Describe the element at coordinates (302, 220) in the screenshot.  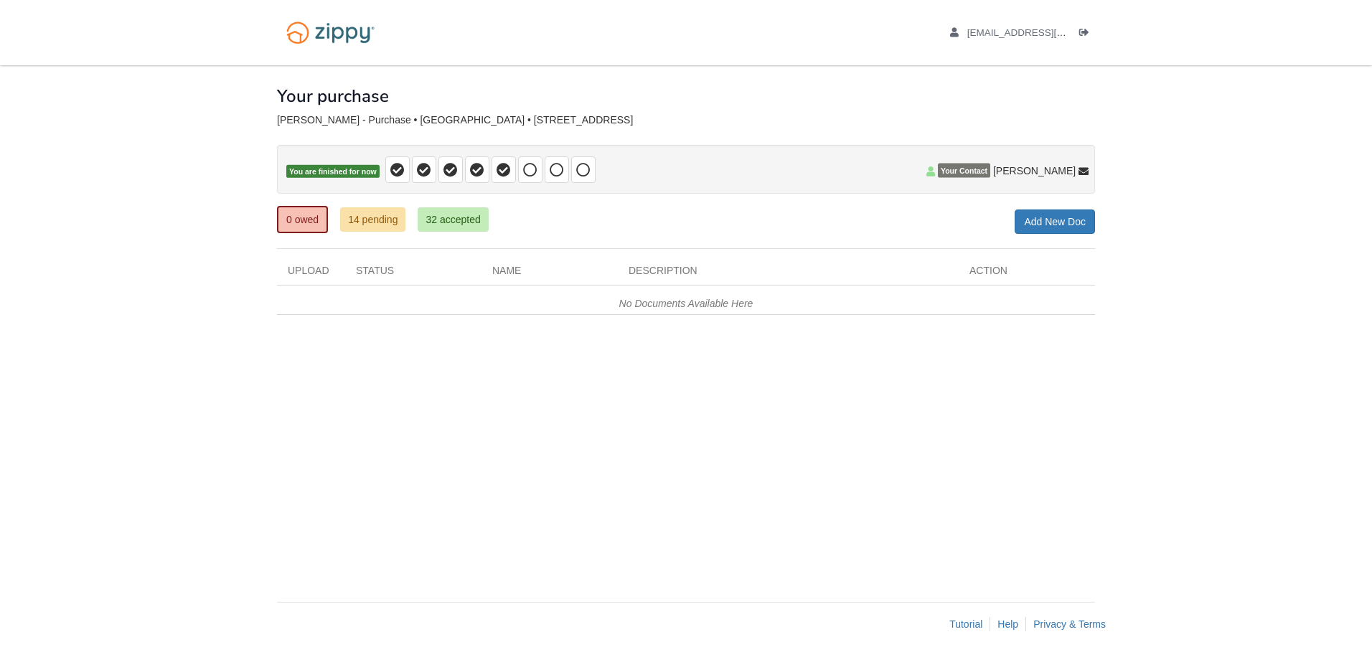
I see `a: 0 owed` at that location.